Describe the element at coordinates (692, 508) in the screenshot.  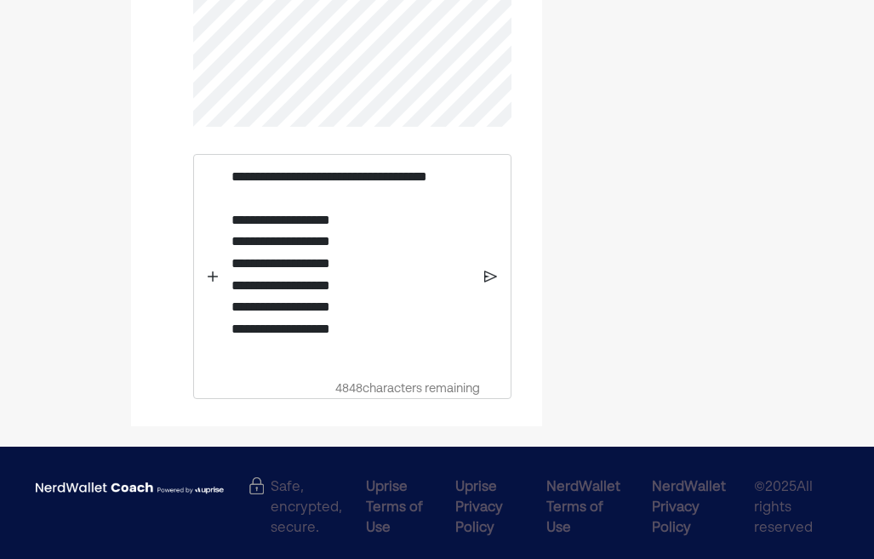
I see `div: NerdWallet Privacy Policy` at that location.